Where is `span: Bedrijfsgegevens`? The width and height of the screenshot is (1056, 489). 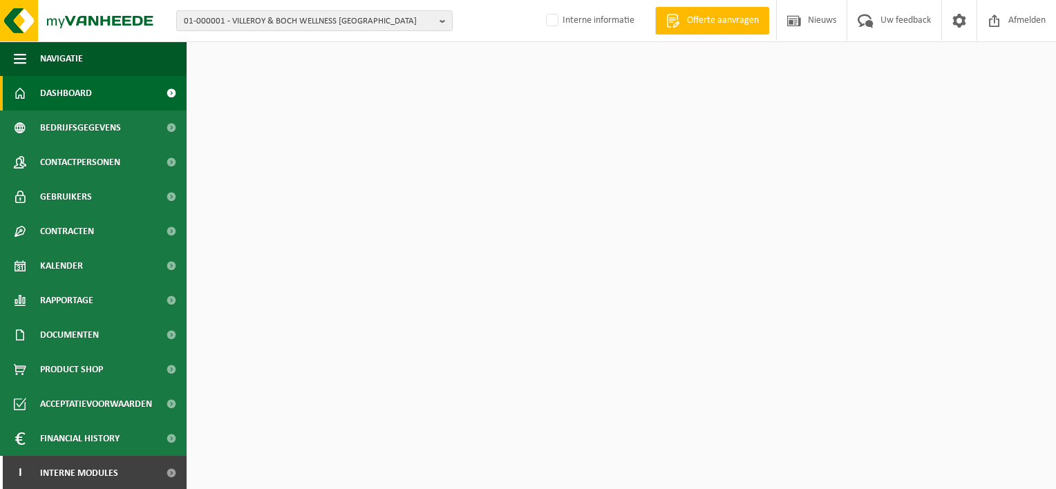 span: Bedrijfsgegevens is located at coordinates (80, 128).